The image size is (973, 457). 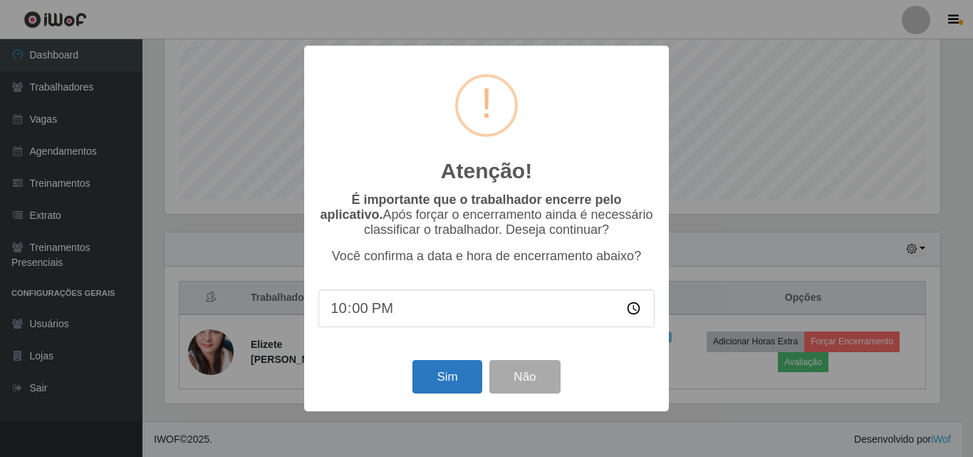 What do you see at coordinates (470, 207) in the screenshot?
I see `b: É importante que o trabalhador encerre pelo aplicativo.` at bounding box center [470, 207].